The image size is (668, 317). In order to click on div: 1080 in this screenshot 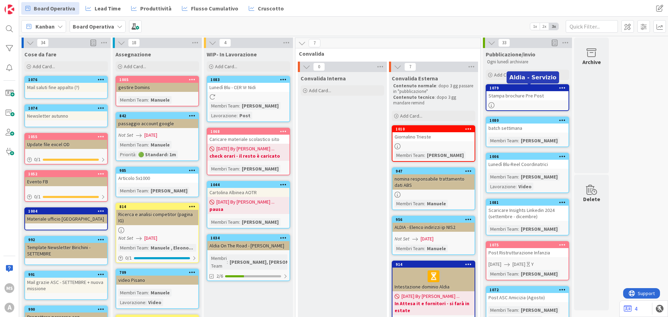, I will do `click(529, 120)`.